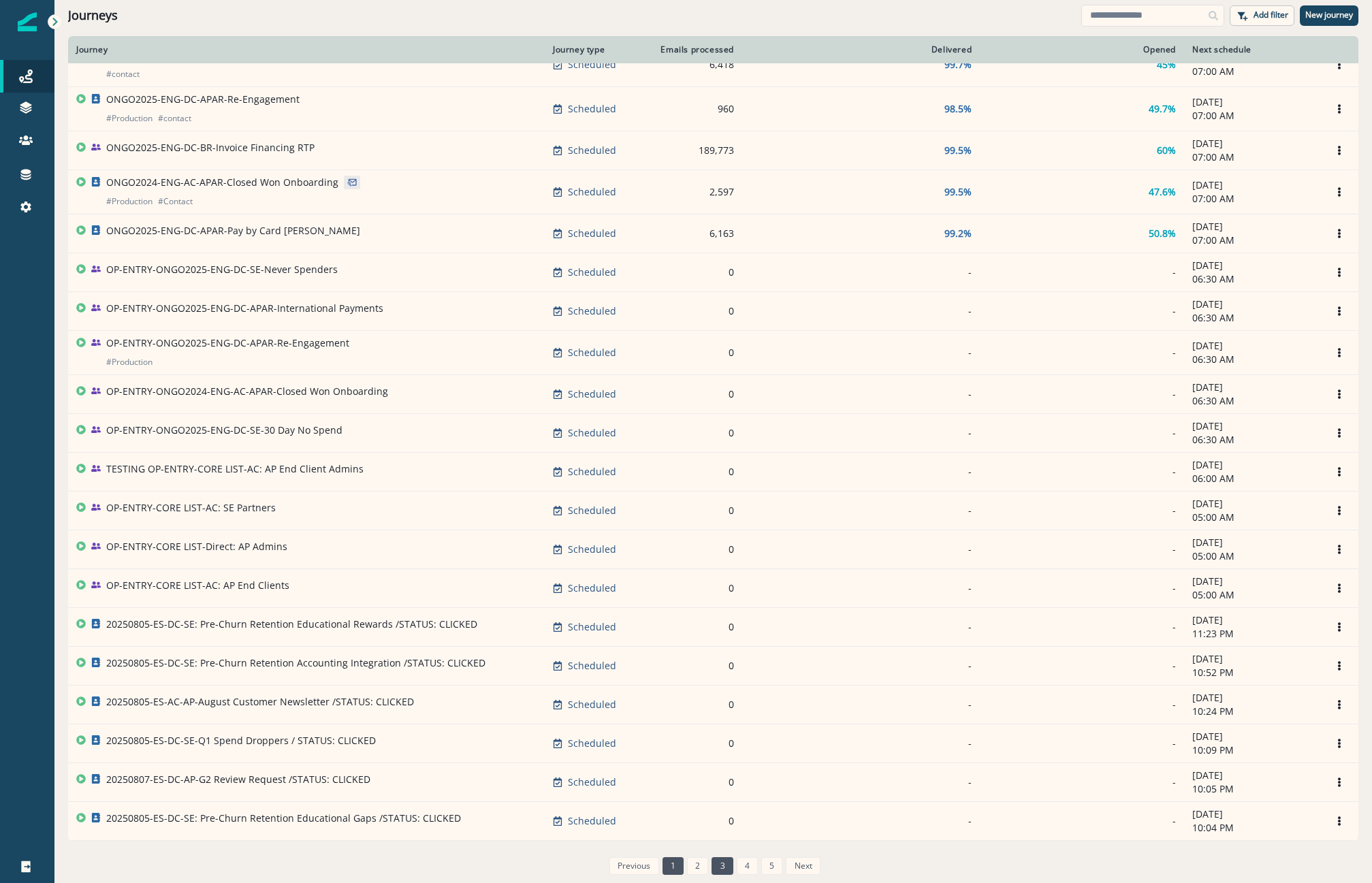 Image resolution: width=1372 pixels, height=883 pixels. I want to click on a: Page 4, so click(747, 866).